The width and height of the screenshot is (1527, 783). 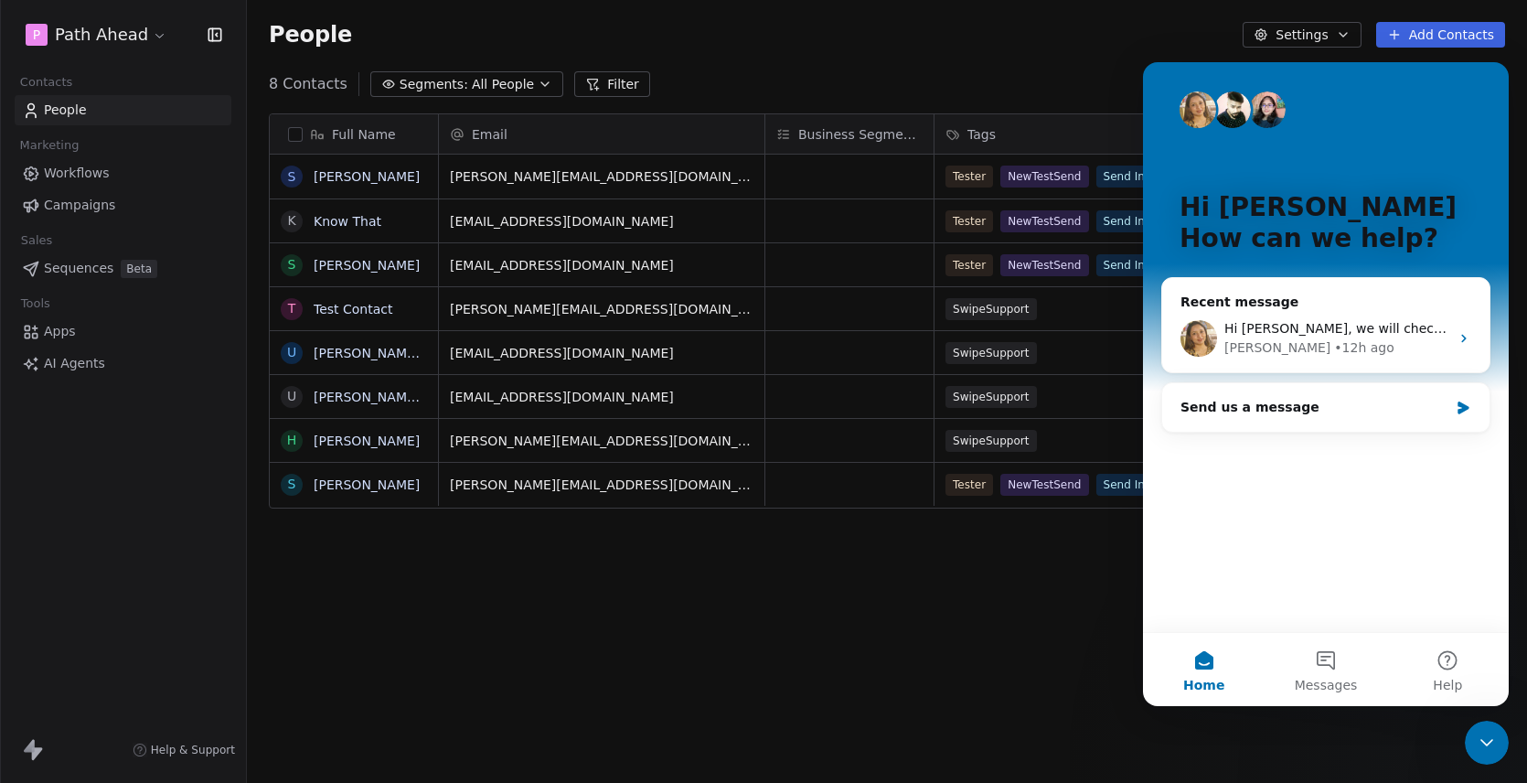 I want to click on span: P, so click(x=37, y=35).